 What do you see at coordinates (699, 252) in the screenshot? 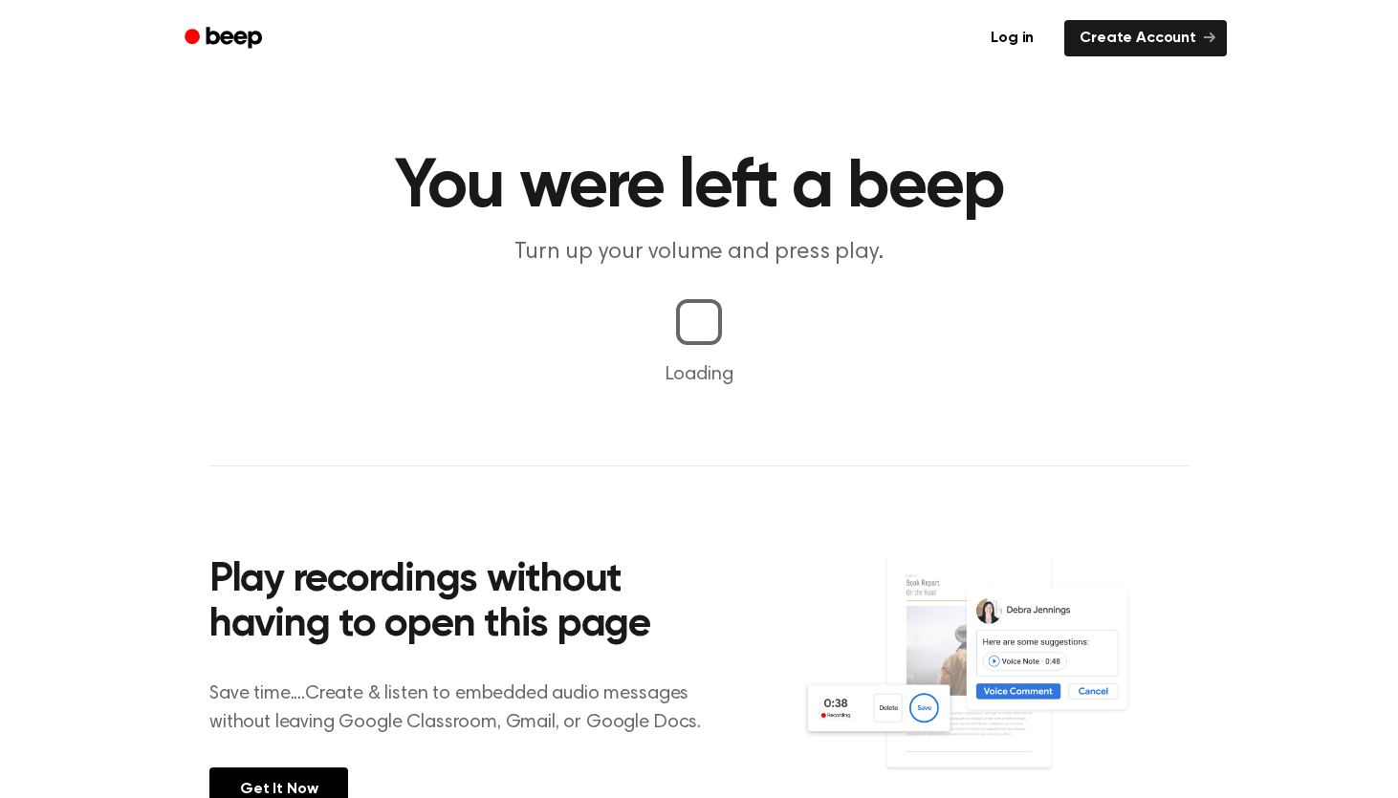
I see `p: Turn up your volume and press play.` at bounding box center [699, 252].